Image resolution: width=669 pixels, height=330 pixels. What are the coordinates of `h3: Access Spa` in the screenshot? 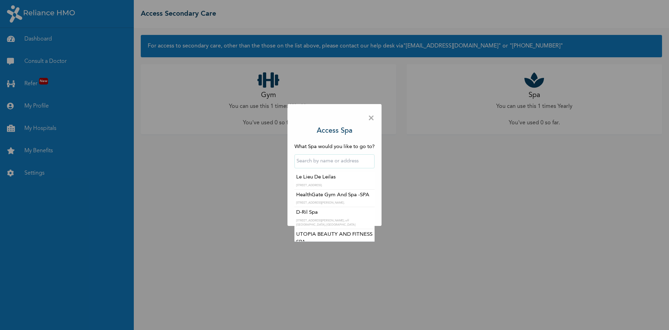 It's located at (335, 131).